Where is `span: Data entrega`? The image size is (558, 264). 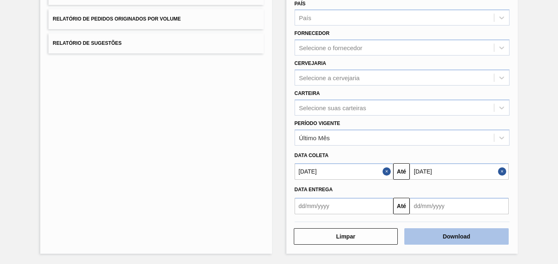 span: Data entrega is located at coordinates (314, 189).